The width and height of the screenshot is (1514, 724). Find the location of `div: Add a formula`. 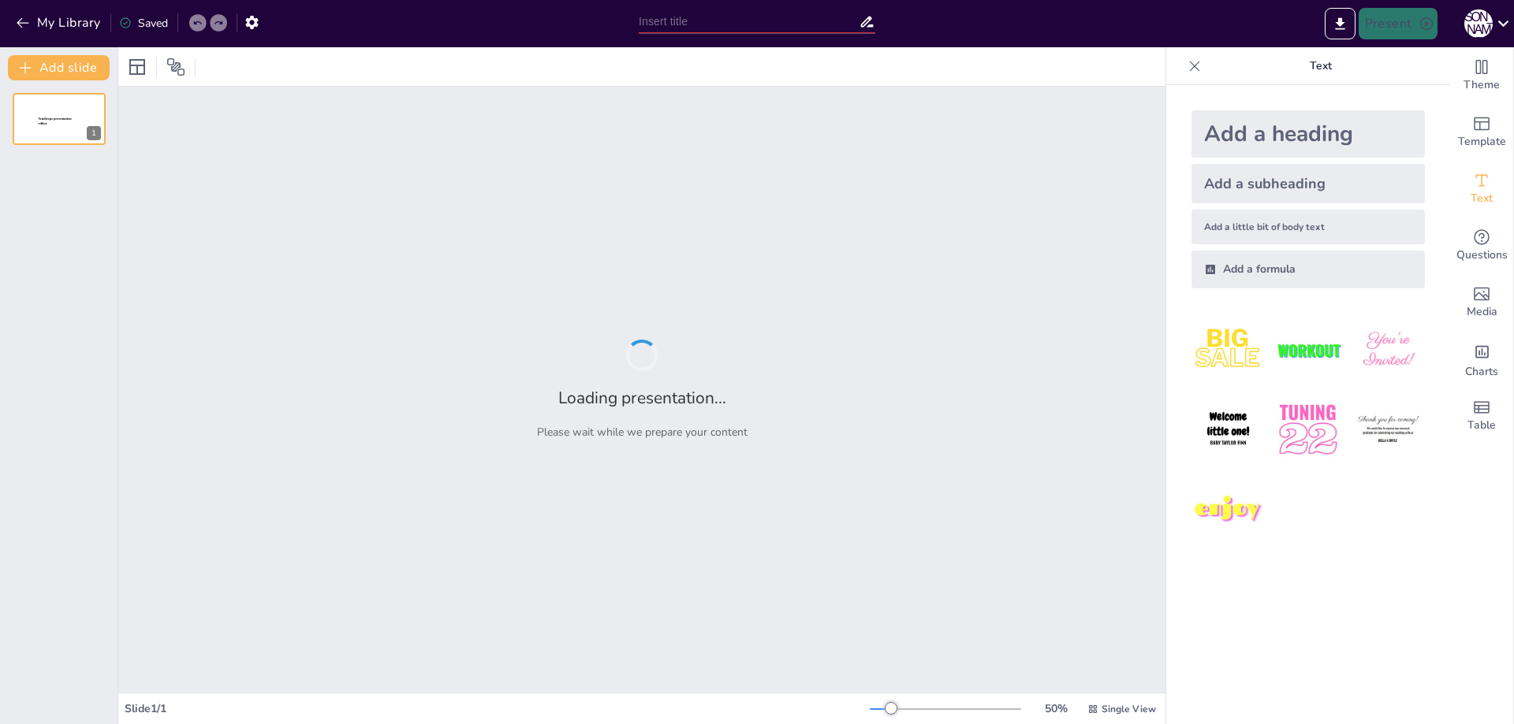

div: Add a formula is located at coordinates (1308, 270).